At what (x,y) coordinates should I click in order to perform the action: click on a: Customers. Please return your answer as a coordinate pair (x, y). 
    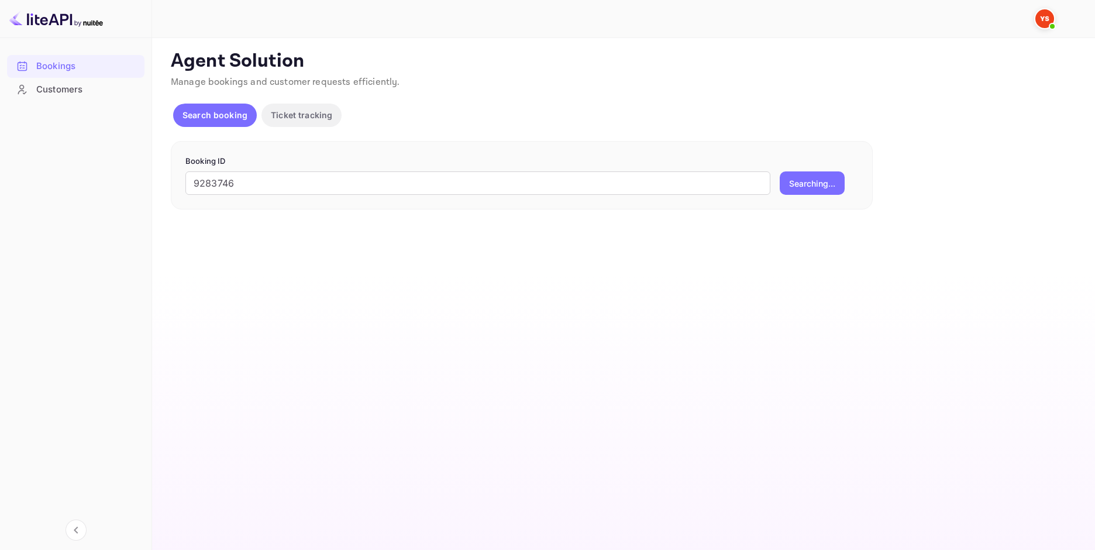
    Looking at the image, I should click on (75, 89).